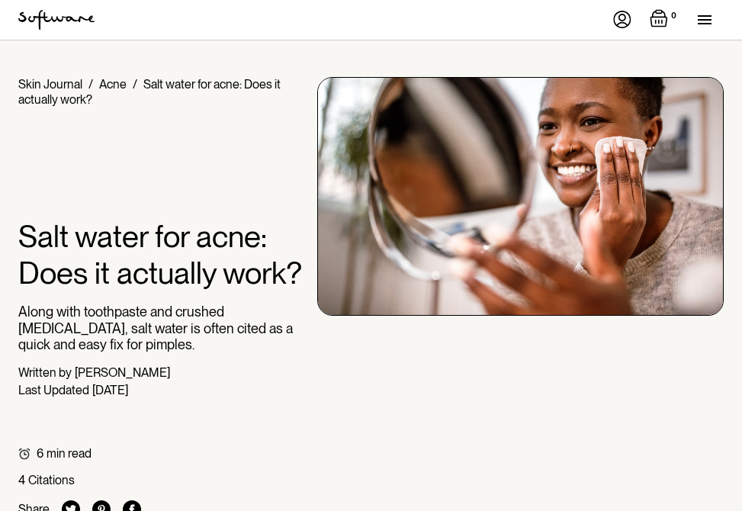 The height and width of the screenshot is (511, 742). What do you see at coordinates (51, 480) in the screenshot?
I see `div: Citations` at bounding box center [51, 480].